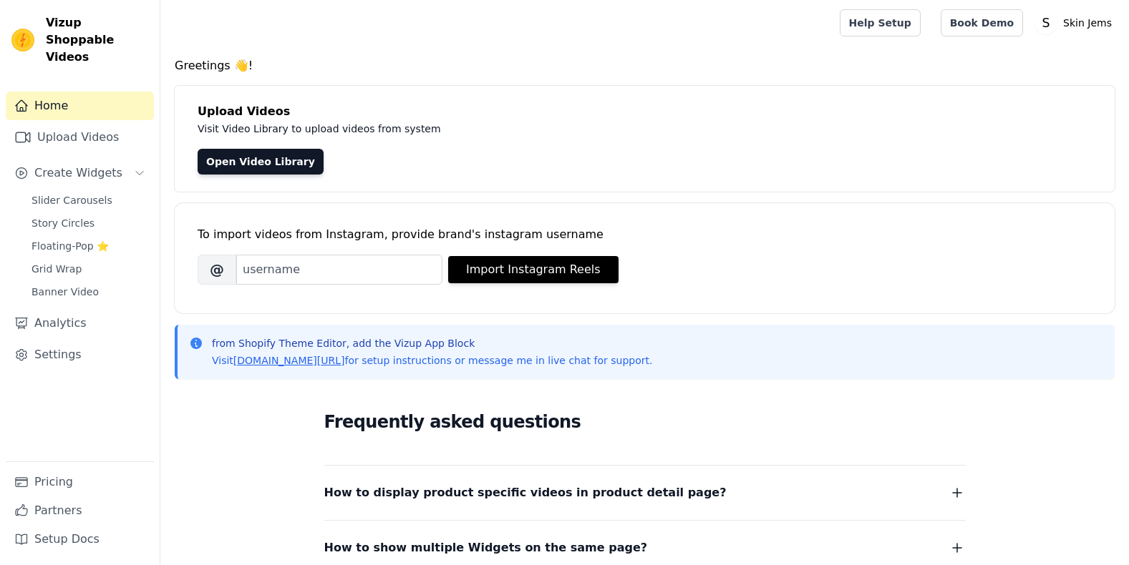 The image size is (1129, 565). What do you see at coordinates (63, 223) in the screenshot?
I see `span: Story Circles` at bounding box center [63, 223].